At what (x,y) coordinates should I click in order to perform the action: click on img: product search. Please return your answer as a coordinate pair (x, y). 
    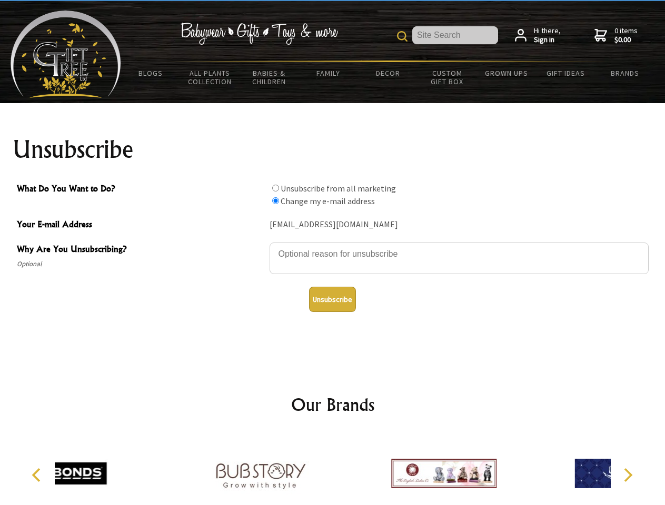
    Looking at the image, I should click on (402, 36).